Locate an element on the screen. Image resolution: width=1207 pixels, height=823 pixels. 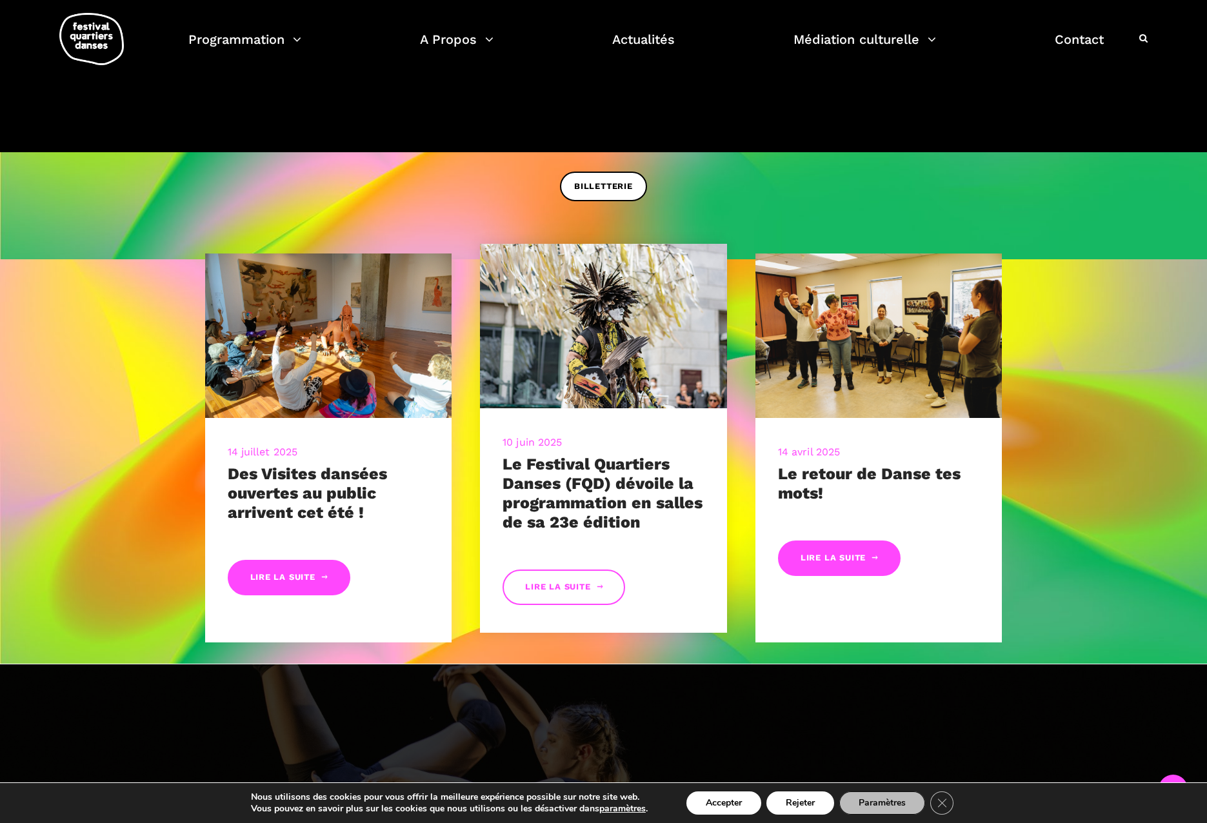
a: Programmation is located at coordinates (244, 47).